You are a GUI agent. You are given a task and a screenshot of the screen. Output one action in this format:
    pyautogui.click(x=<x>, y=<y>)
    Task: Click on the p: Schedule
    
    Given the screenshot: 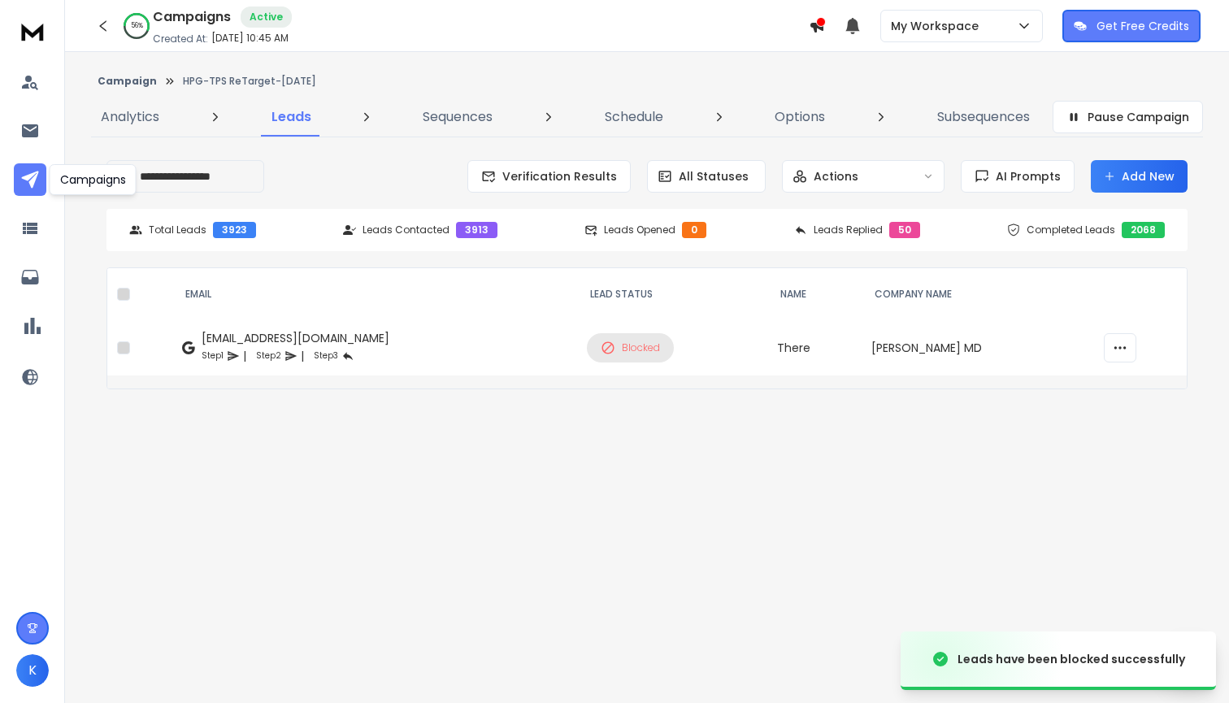 What is the action you would take?
    pyautogui.click(x=634, y=117)
    